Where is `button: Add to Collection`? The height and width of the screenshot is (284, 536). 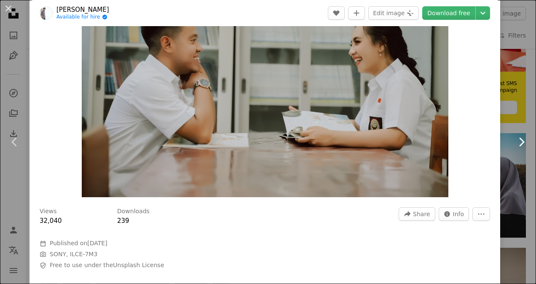 button: Add to Collection is located at coordinates (357, 13).